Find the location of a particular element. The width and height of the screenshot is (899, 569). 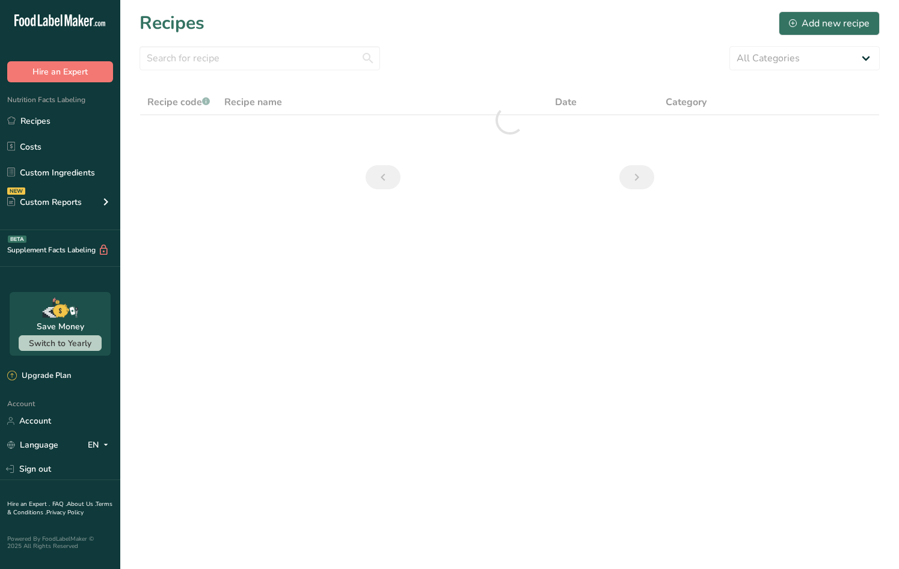

a: Privacy Policy is located at coordinates (65, 513).